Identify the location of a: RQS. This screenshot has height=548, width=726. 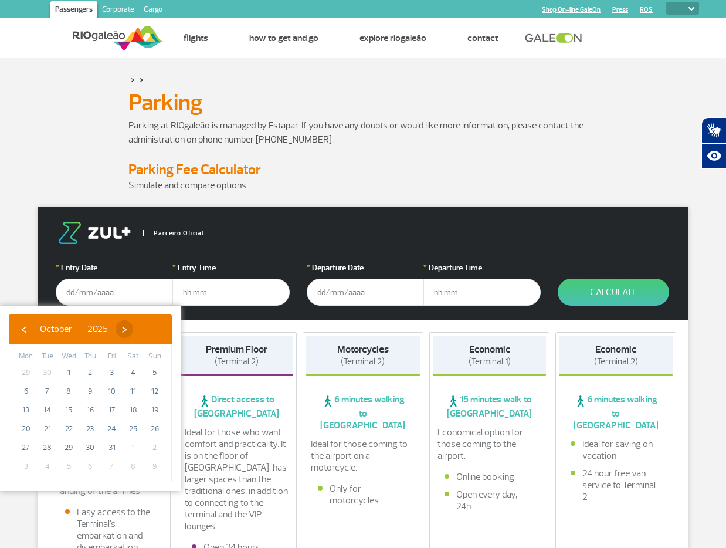
(647, 9).